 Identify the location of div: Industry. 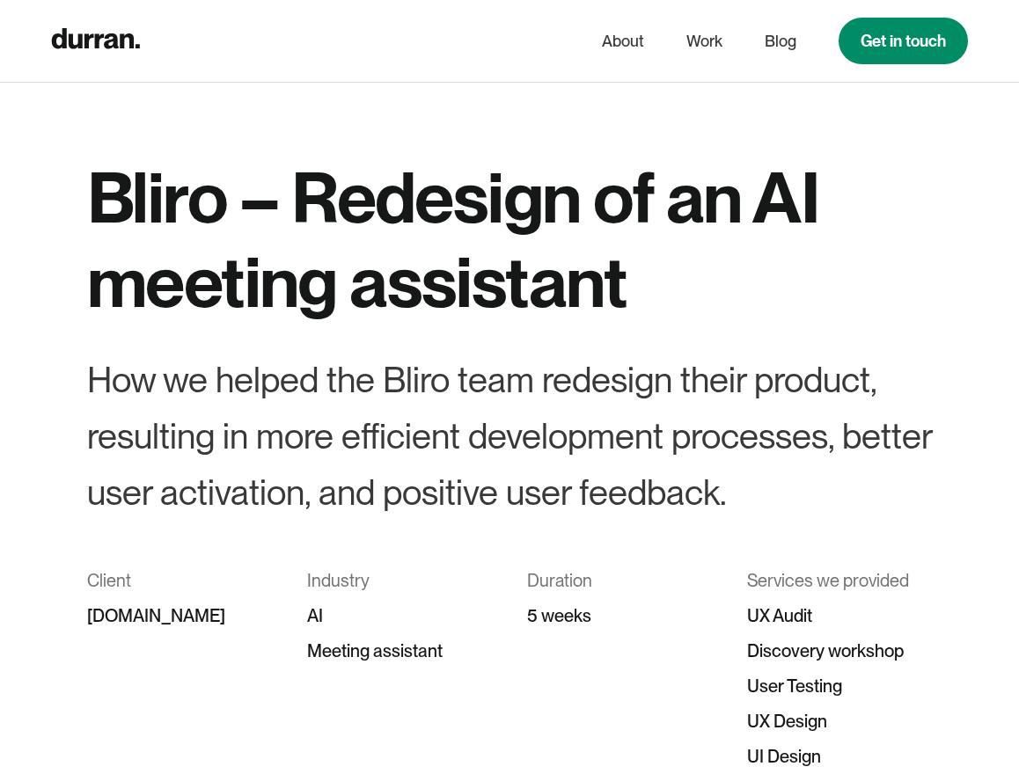
(399, 581).